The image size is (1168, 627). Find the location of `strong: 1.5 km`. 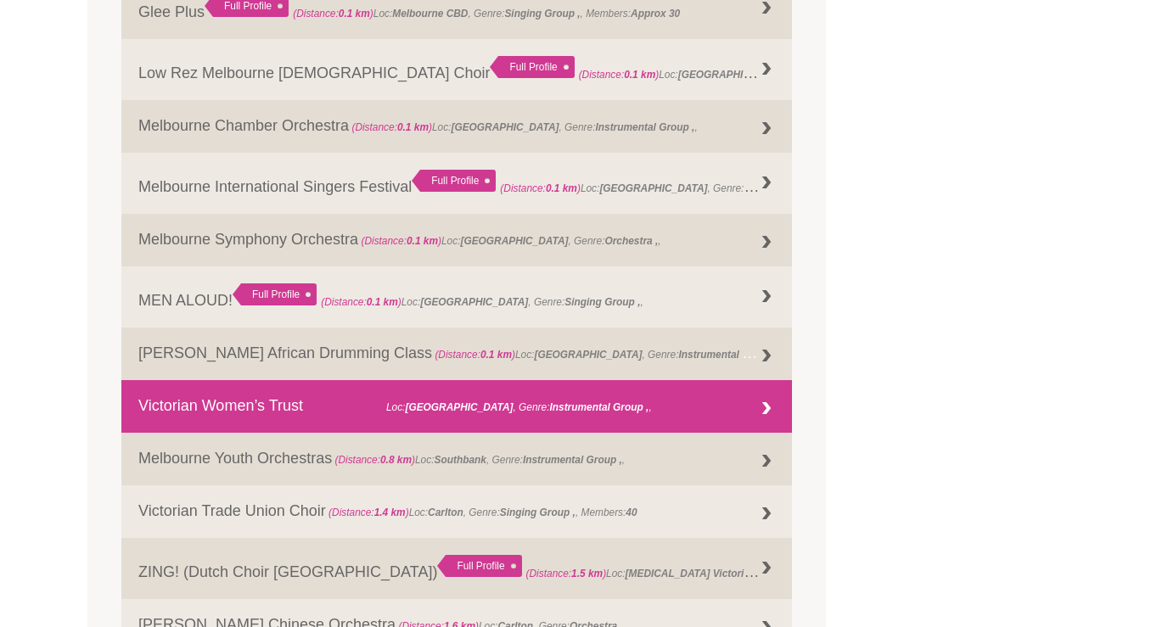

strong: 1.5 km is located at coordinates (586, 574).